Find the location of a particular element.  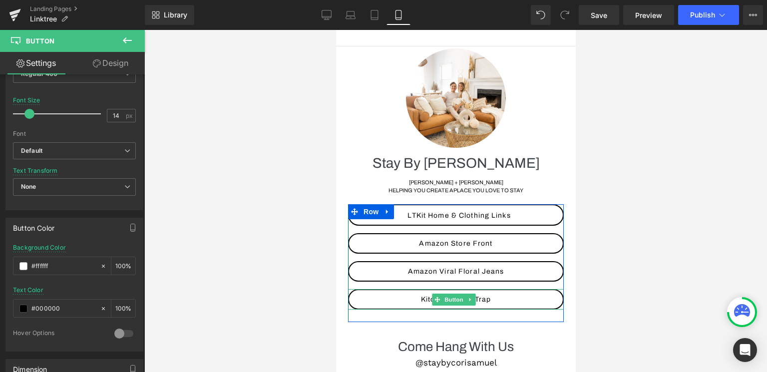

a: Desktop is located at coordinates (326, 15).